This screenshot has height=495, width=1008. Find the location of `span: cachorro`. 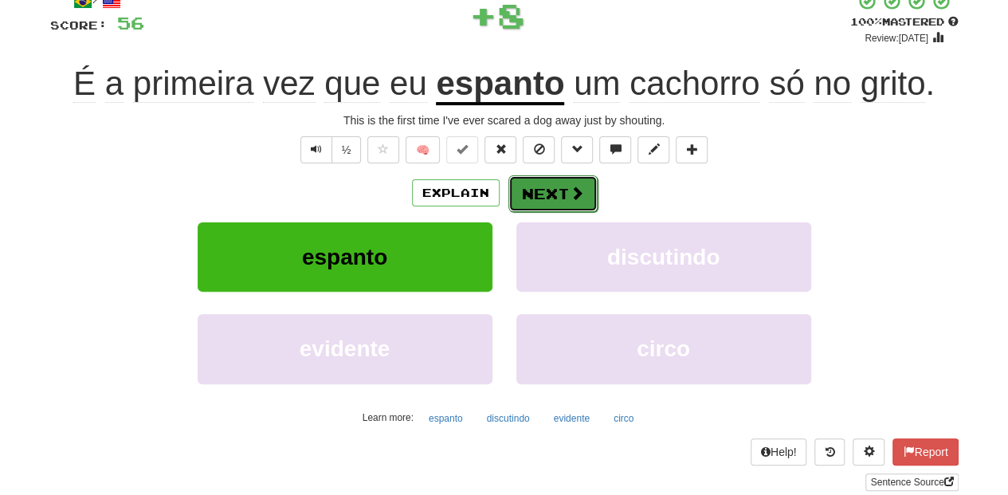

span: cachorro is located at coordinates (694, 84).